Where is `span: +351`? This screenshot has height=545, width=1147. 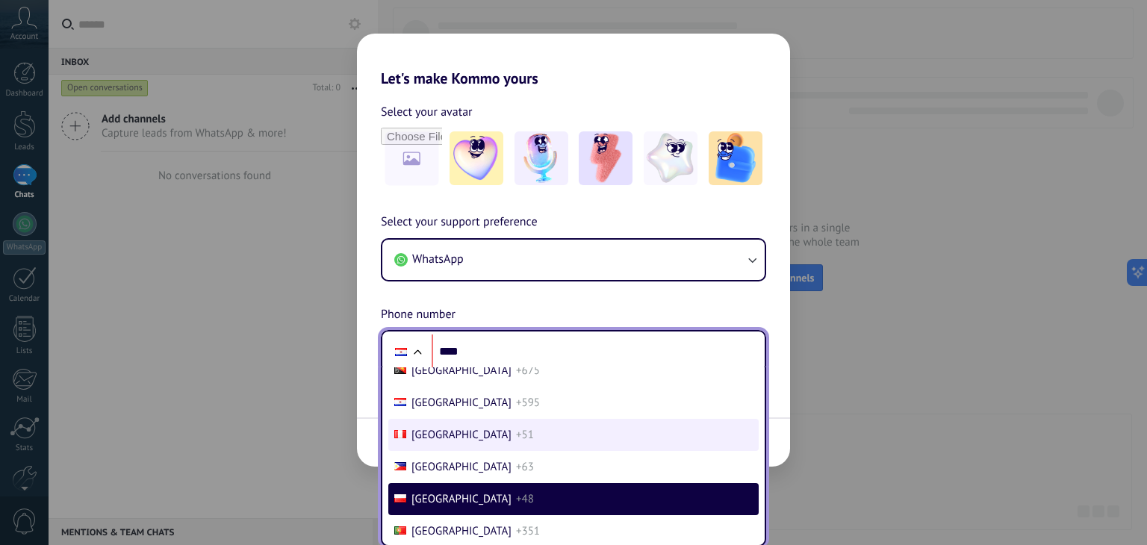 span: +351 is located at coordinates (528, 531).